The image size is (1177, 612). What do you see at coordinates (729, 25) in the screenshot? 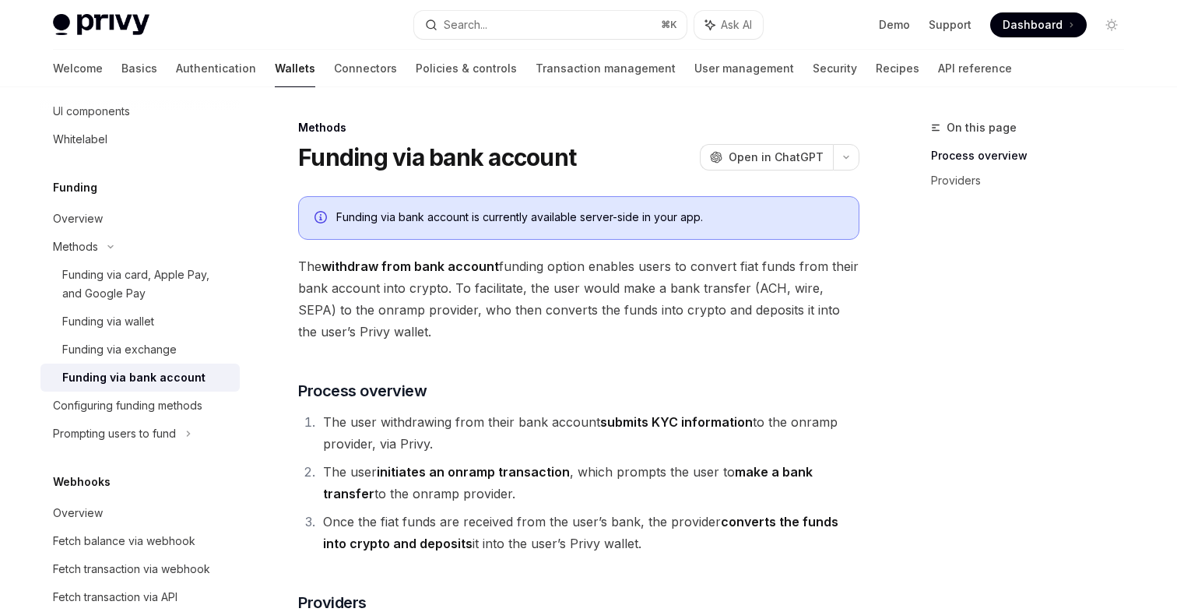
I see `button: Ask AI` at bounding box center [729, 25].